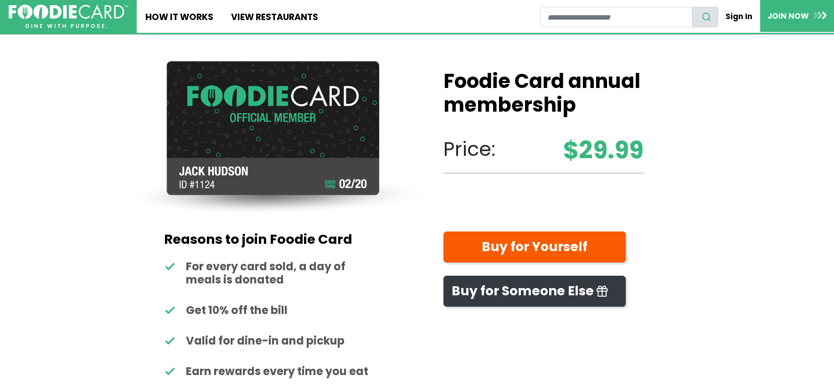 This screenshot has width=834, height=386. I want to click on a: Buy for Someone Else, so click(535, 291).